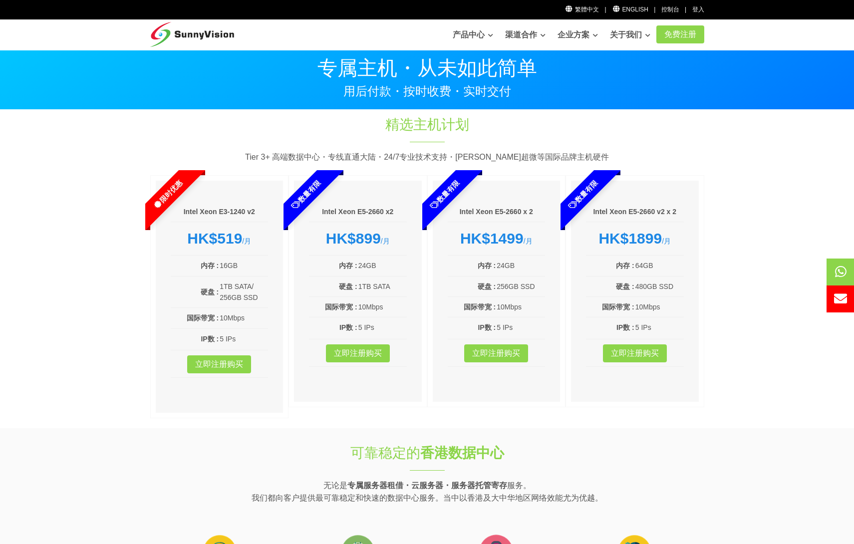 This screenshot has height=544, width=854. I want to click on strong: HK$519, so click(215, 238).